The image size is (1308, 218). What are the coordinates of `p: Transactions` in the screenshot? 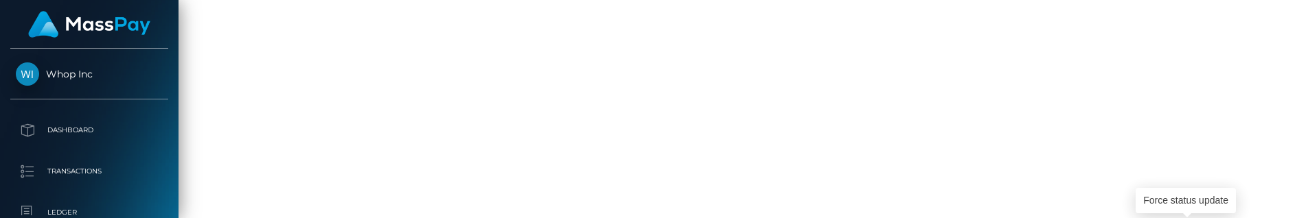 It's located at (89, 172).